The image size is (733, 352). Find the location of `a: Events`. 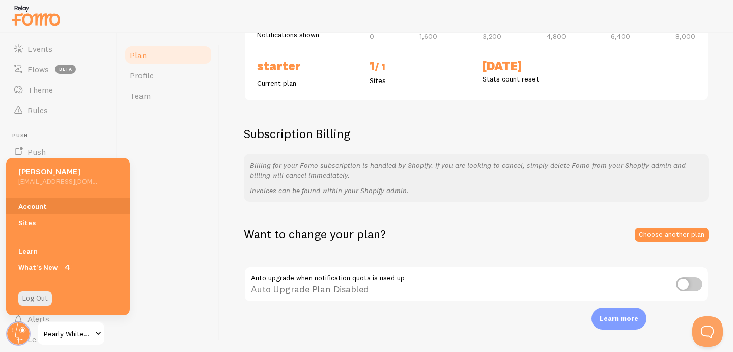

a: Events is located at coordinates (59, 49).